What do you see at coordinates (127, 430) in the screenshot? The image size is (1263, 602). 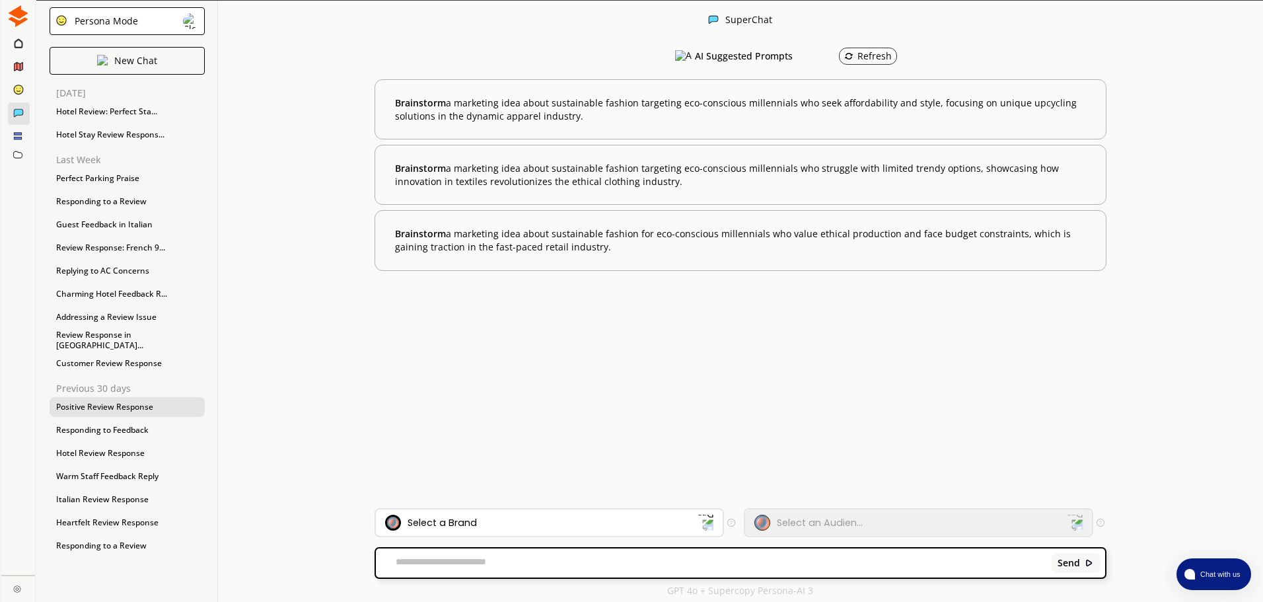 I see `div: Responding to Feedback` at bounding box center [127, 430].